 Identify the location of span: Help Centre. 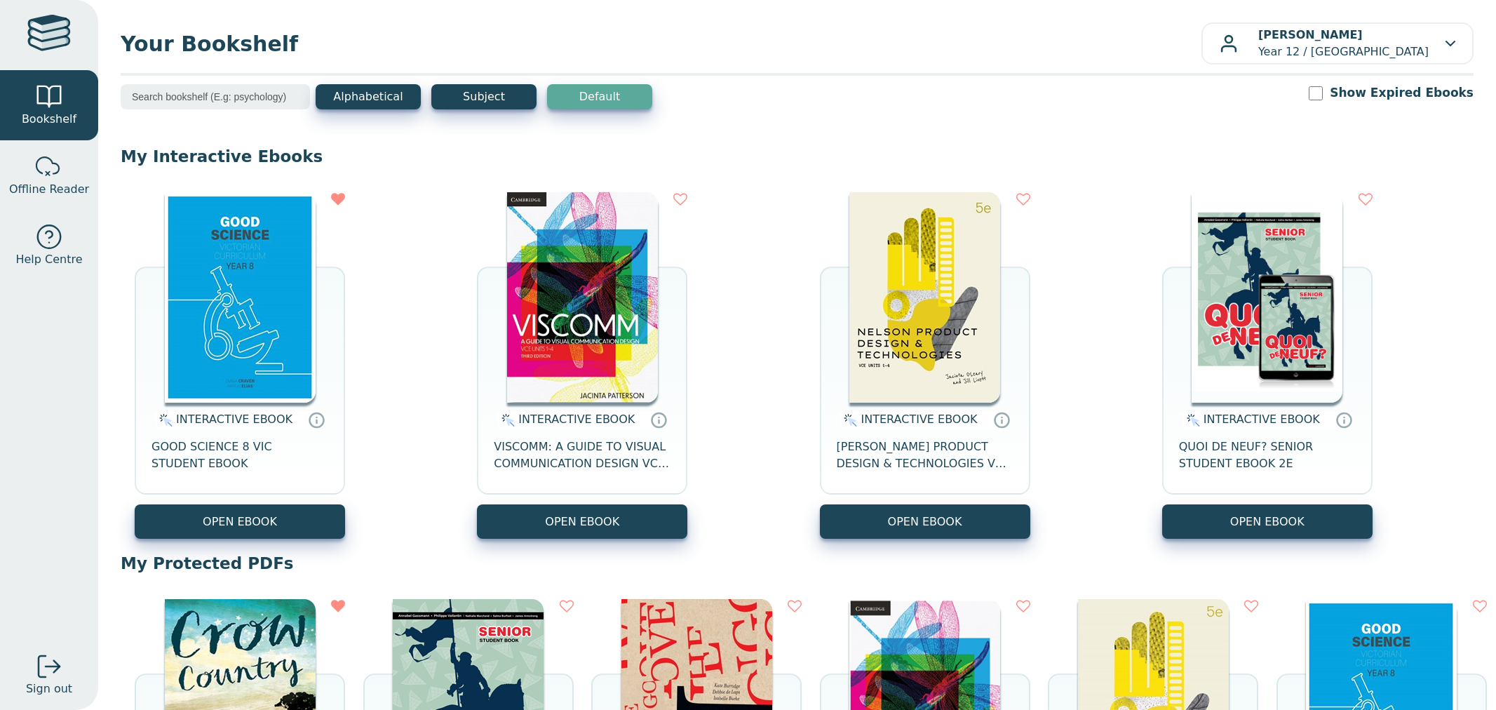
(48, 259).